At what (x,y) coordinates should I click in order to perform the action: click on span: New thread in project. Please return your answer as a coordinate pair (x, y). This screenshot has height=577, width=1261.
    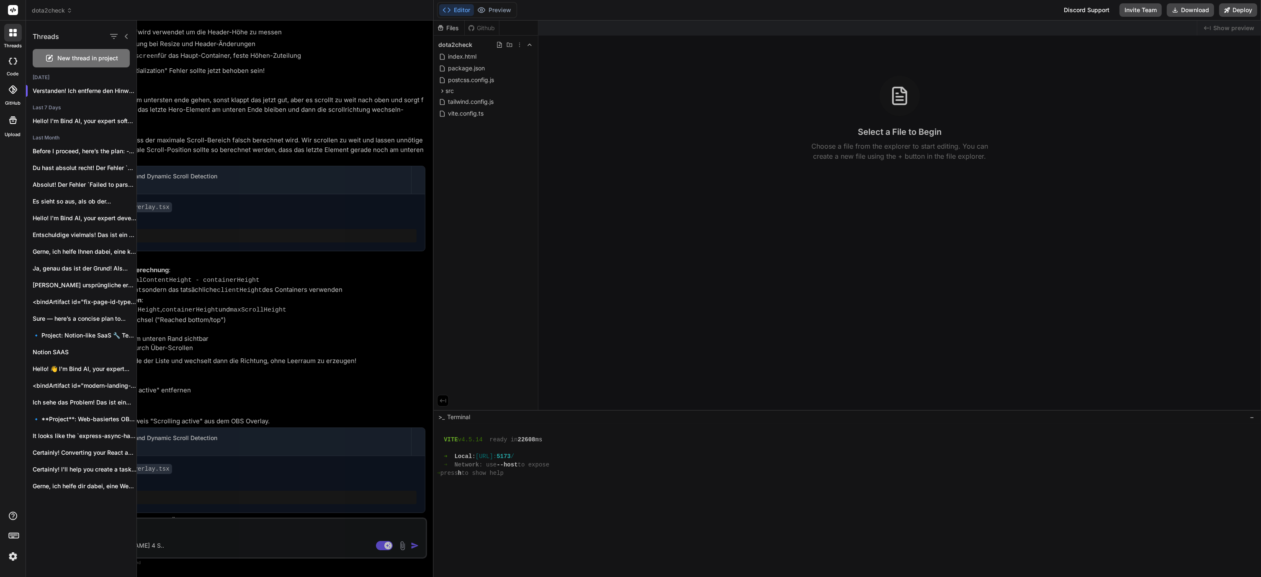
    Looking at the image, I should click on (88, 58).